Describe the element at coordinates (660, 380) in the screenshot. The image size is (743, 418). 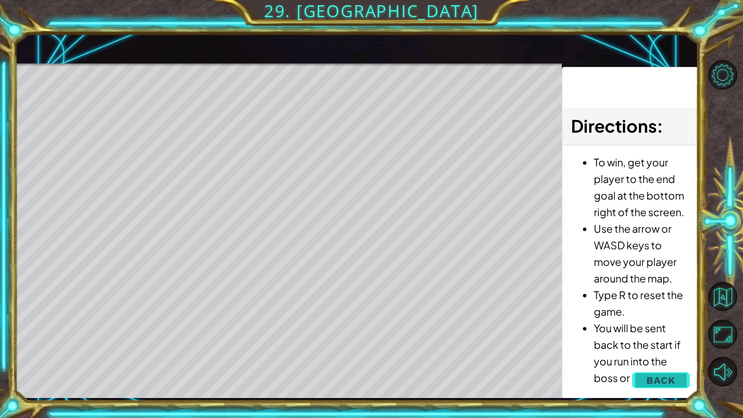
I see `button: Back` at that location.